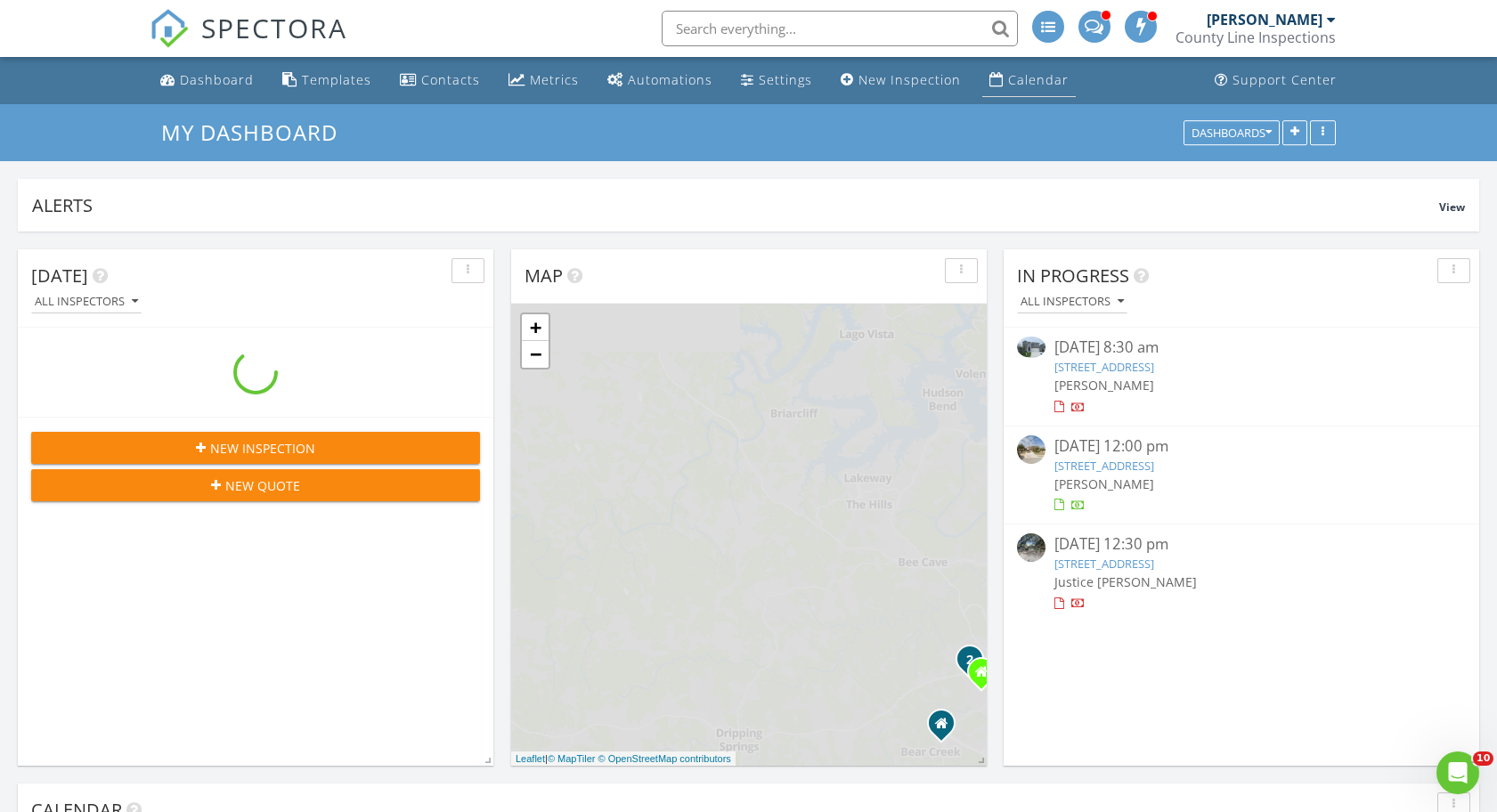 Image resolution: width=1497 pixels, height=812 pixels. Describe the element at coordinates (840, 29) in the screenshot. I see `input: Search everything...` at that location.